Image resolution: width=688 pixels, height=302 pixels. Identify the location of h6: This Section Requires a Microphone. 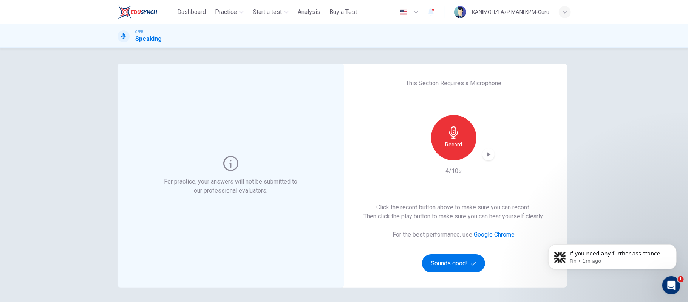
(453, 83).